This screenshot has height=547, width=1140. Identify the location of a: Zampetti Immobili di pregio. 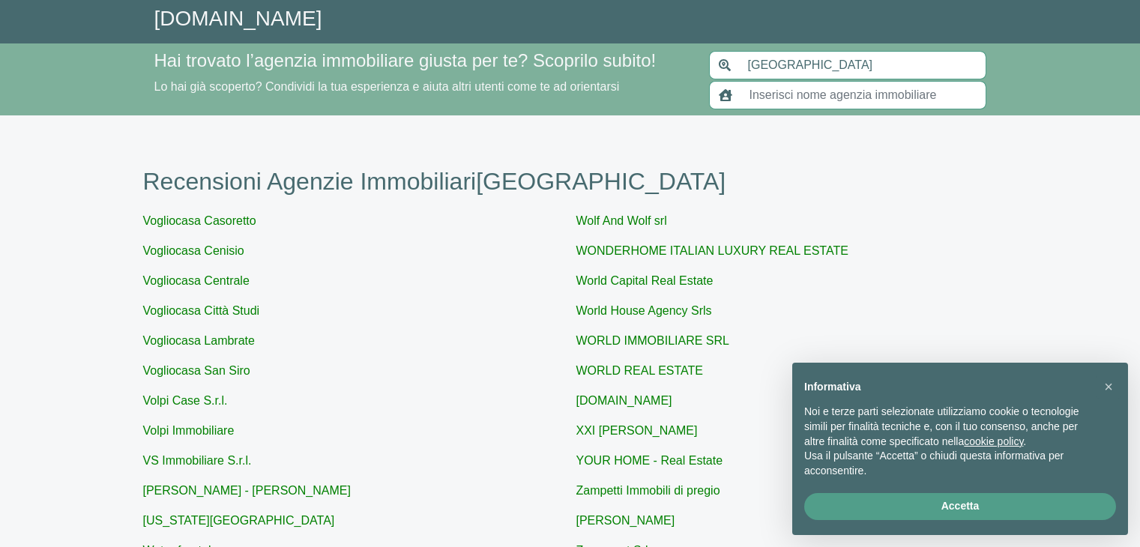
(649, 490).